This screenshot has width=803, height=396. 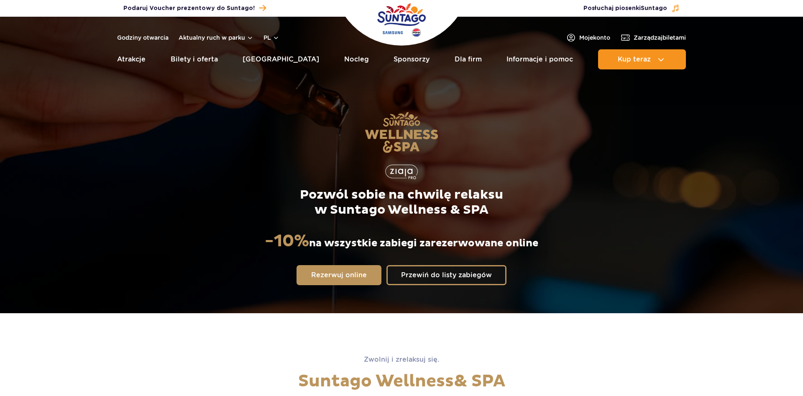 I want to click on a: Podaruj Voucher prezentowy do Suntago!, so click(x=195, y=8).